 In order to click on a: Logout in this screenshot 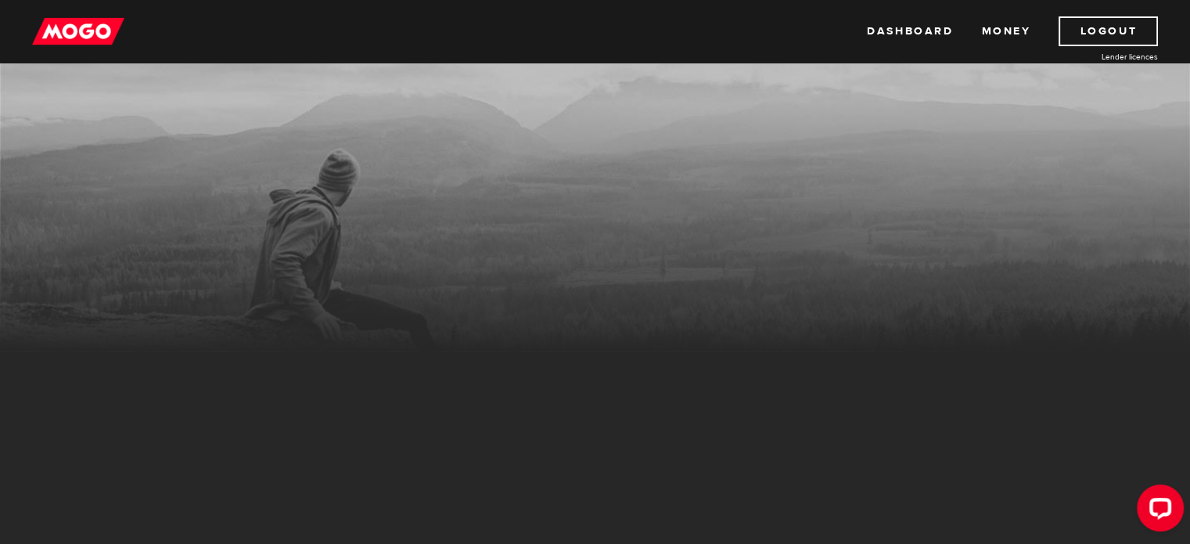, I will do `click(1108, 31)`.